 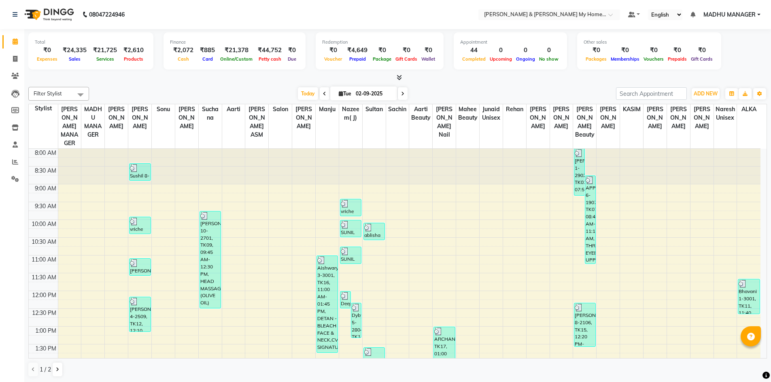 I want to click on span: Aarti Beauty, so click(x=420, y=114).